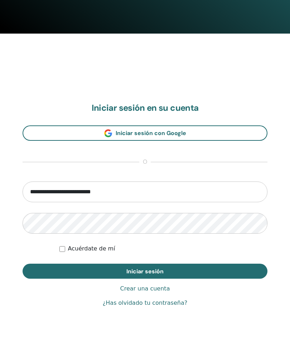 The width and height of the screenshot is (290, 343). Describe the element at coordinates (145, 289) in the screenshot. I see `font: Crear una cuenta` at that location.